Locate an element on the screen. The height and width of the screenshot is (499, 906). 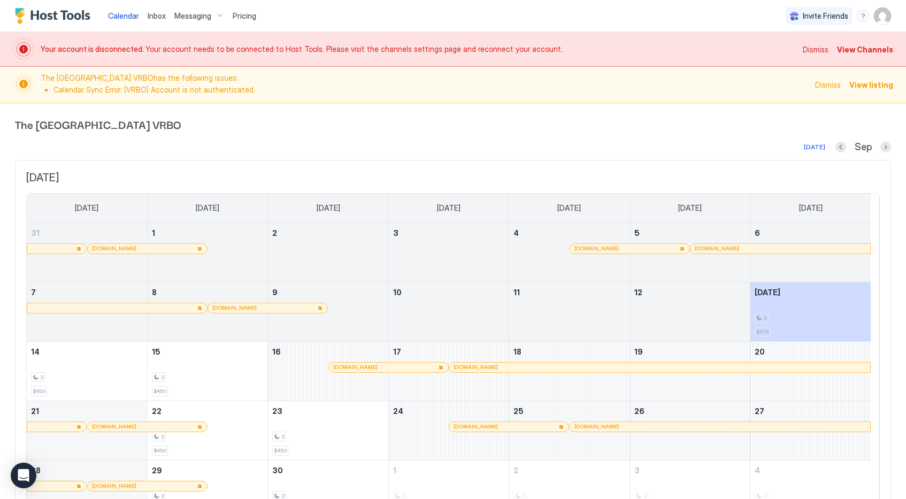
span: 14 is located at coordinates (35, 351).